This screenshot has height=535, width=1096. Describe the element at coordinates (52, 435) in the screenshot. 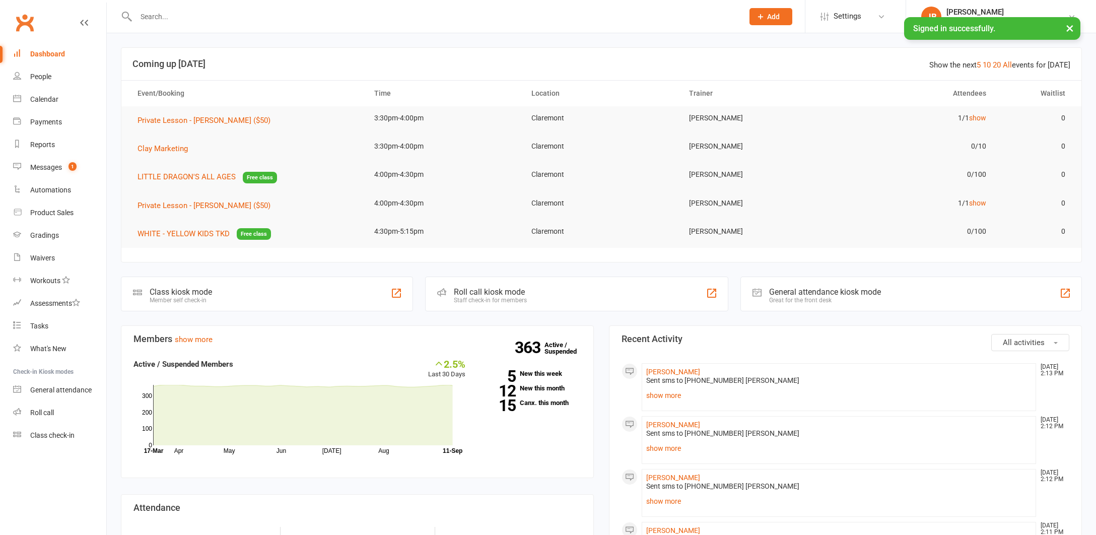

I see `div: Class check-in` at that location.